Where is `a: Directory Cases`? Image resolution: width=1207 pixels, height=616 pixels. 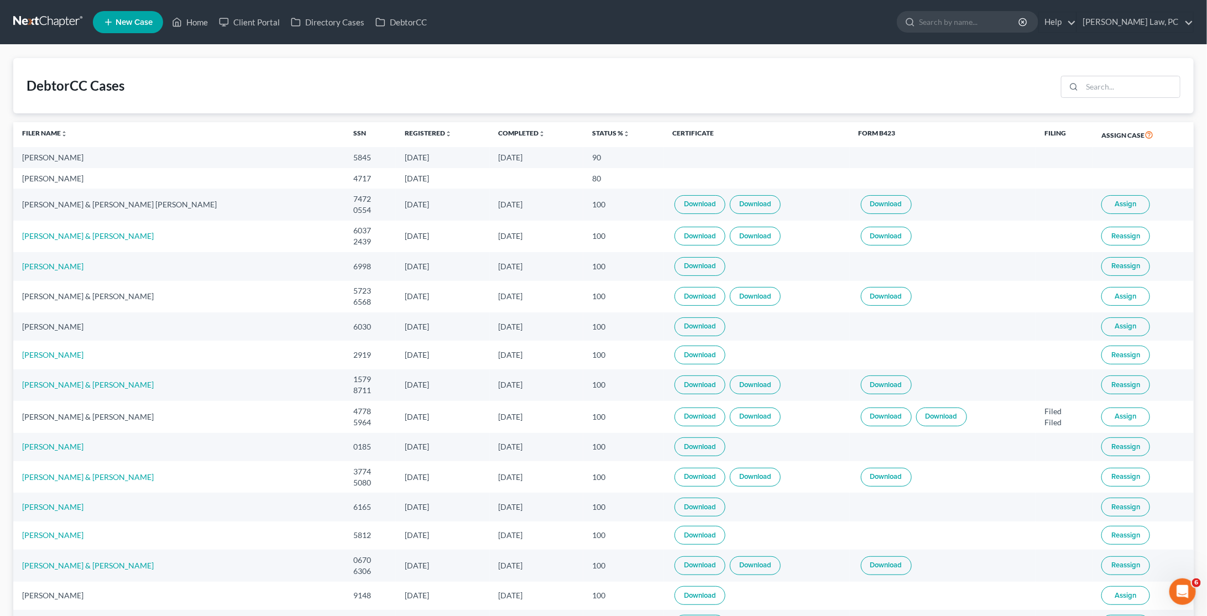
a: Directory Cases is located at coordinates (327, 22).